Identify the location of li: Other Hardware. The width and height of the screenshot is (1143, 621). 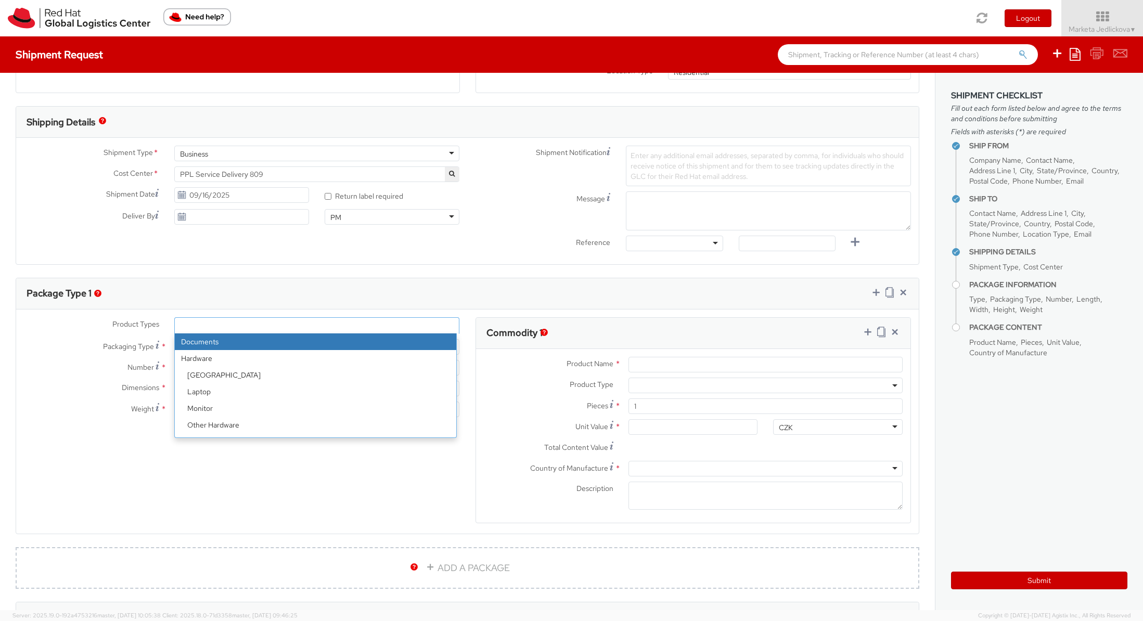
(318, 425).